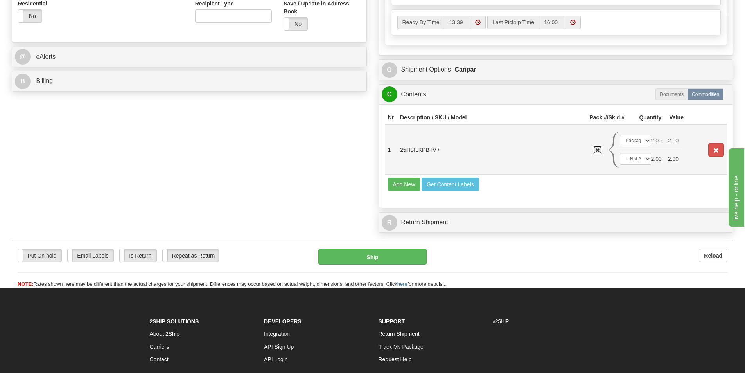 This screenshot has width=745, height=373. What do you see at coordinates (174, 321) in the screenshot?
I see `strong: 2Ship Solutions` at bounding box center [174, 321].